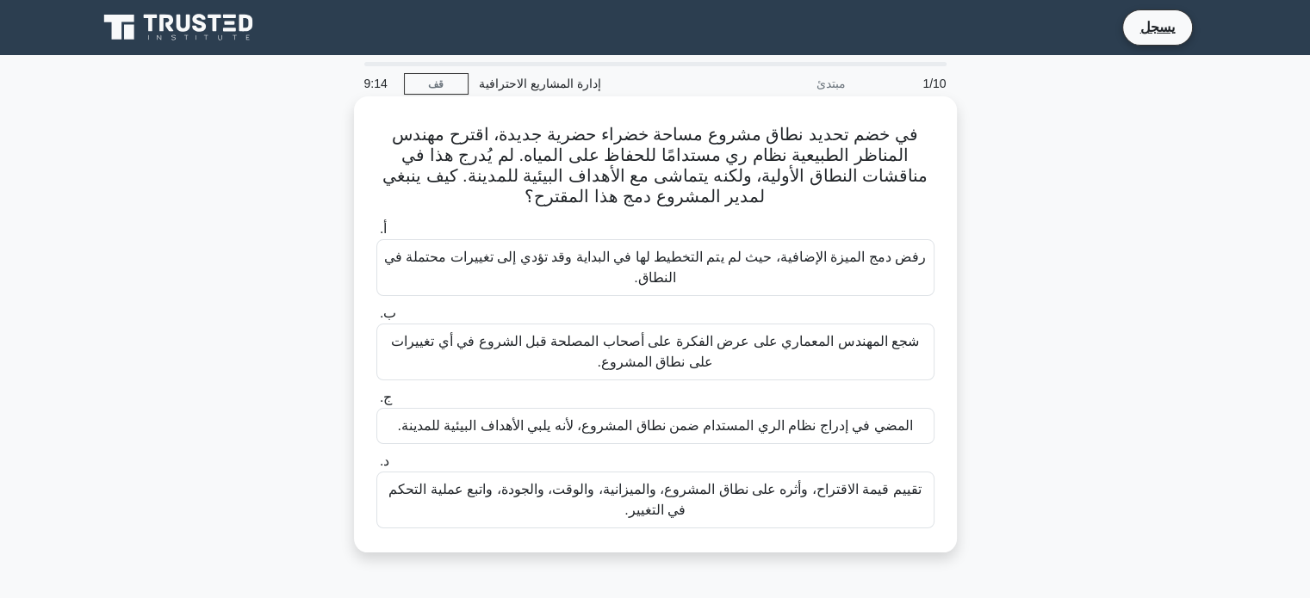 This screenshot has width=1310, height=598. I want to click on font: 1/10, so click(933, 84).